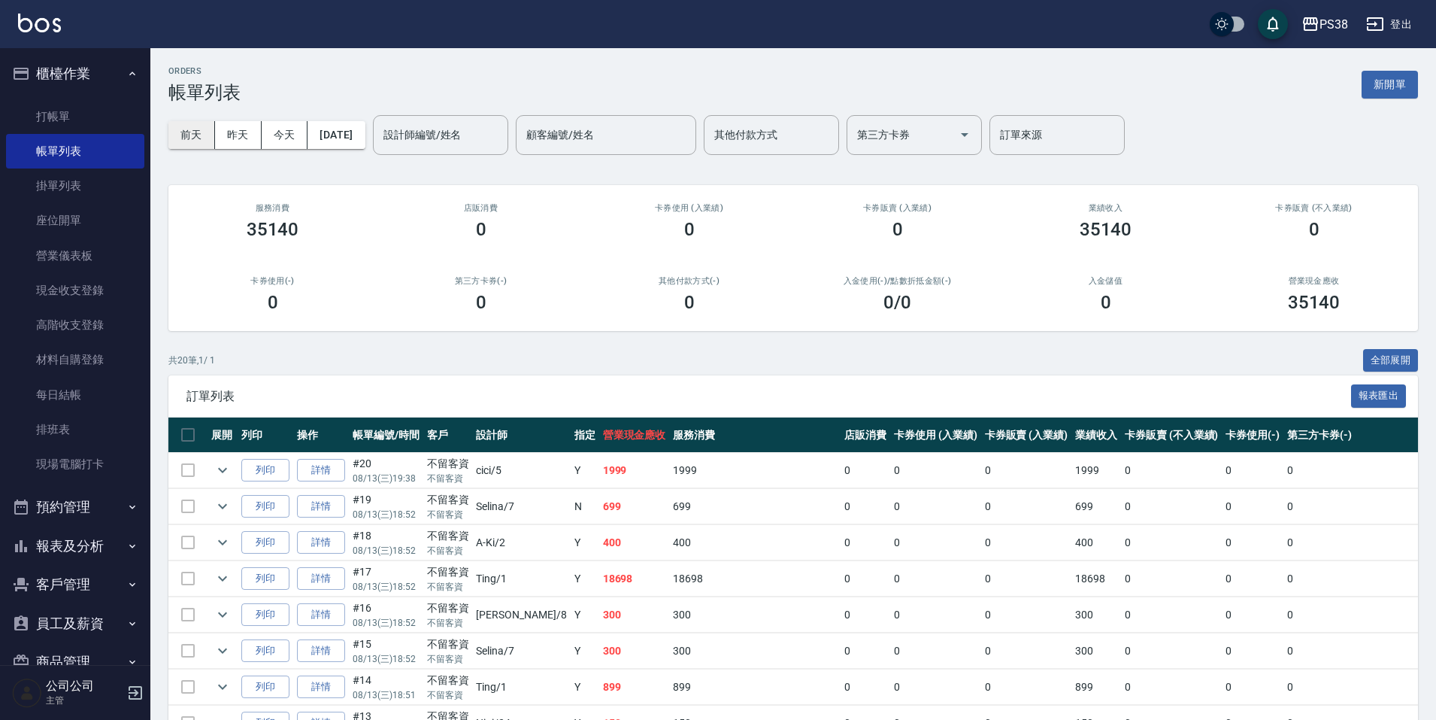 The width and height of the screenshot is (1436, 720). I want to click on th: 客戶, so click(448, 435).